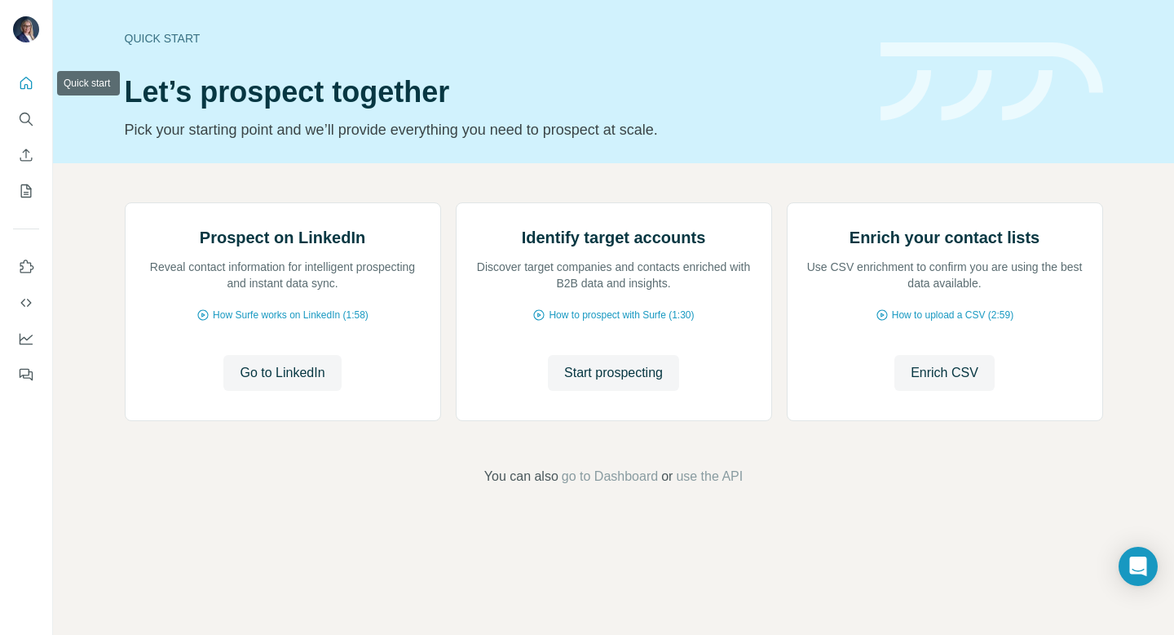  Describe the element at coordinates (710, 476) in the screenshot. I see `button: use the API` at that location.